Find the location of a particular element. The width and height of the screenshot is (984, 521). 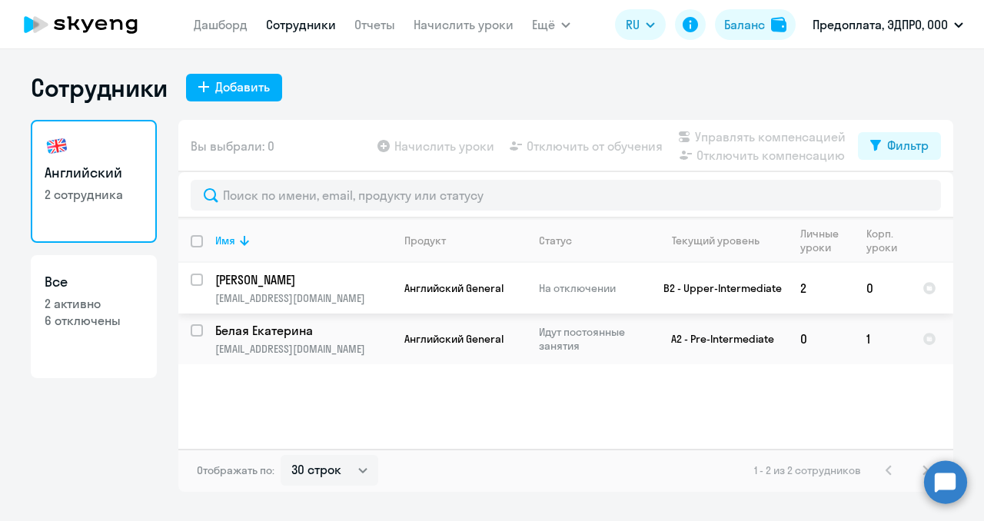

button: Ещё is located at coordinates (551, 25).